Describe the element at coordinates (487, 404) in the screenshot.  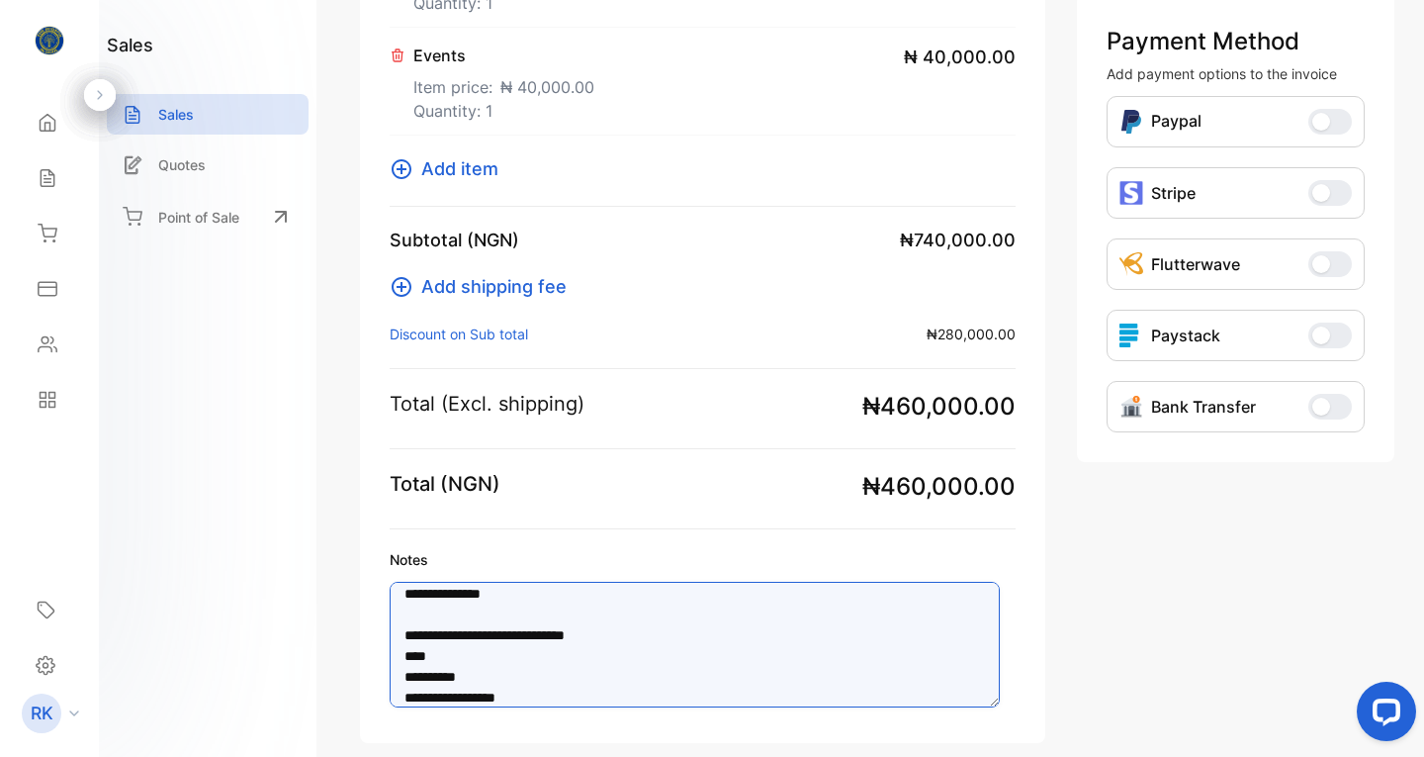
I see `p: Total (Excl. shipping)` at that location.